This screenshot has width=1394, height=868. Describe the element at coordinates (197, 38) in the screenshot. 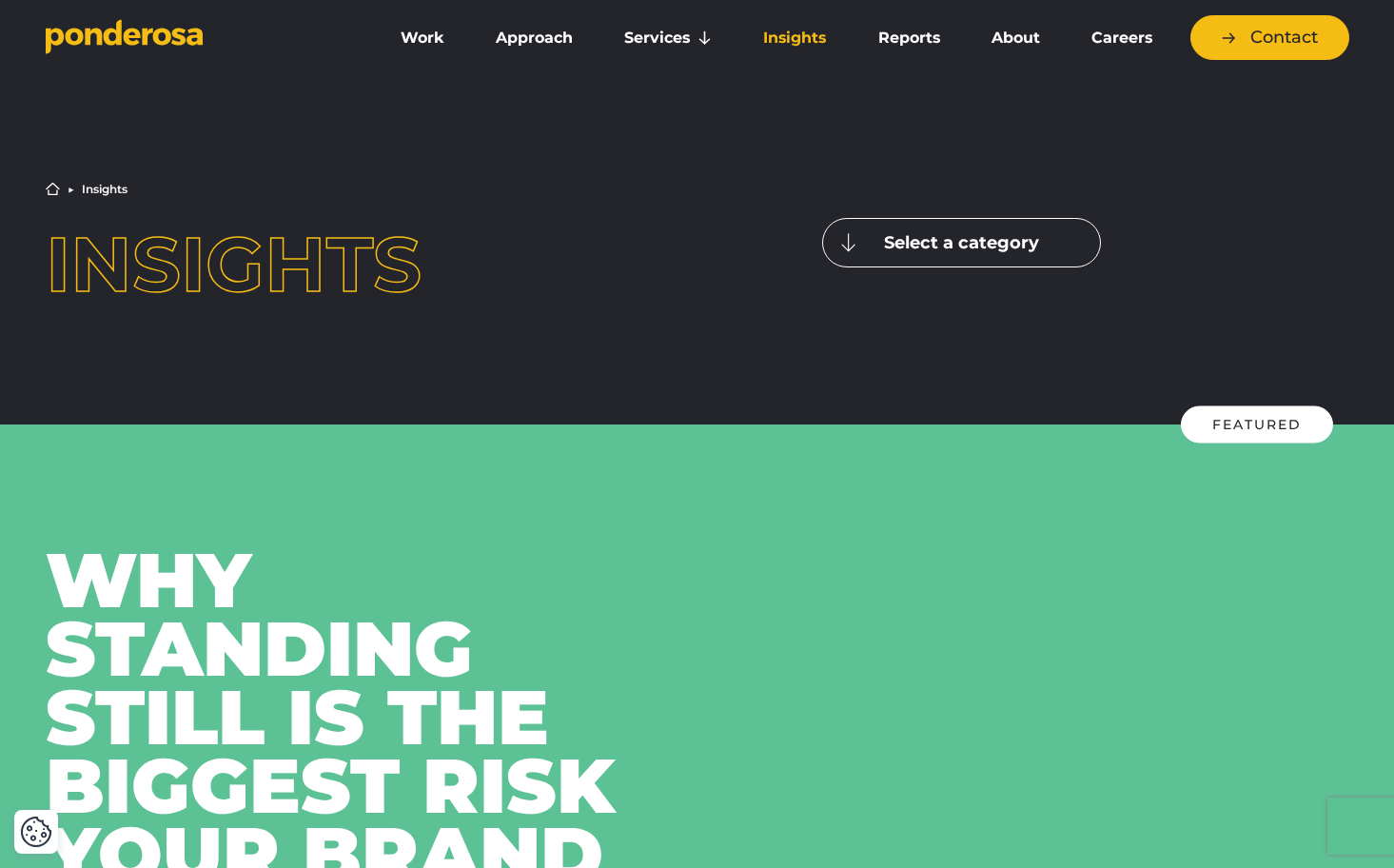

I see `a: Go to homepage` at that location.